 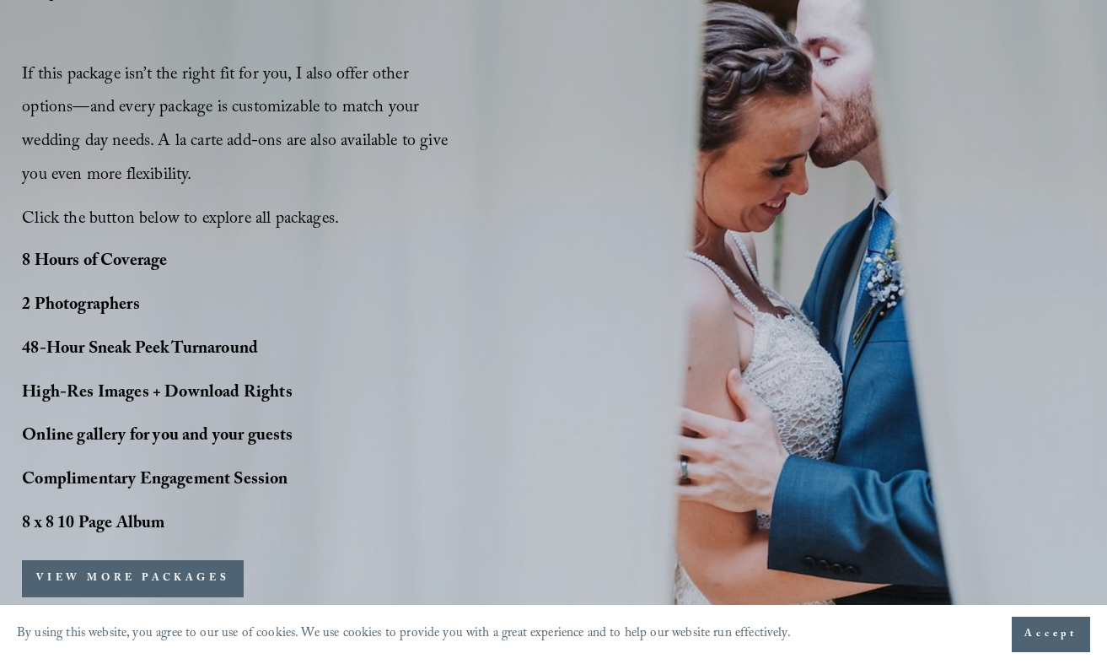 I want to click on strong: Complimentary Engagement Session, so click(x=154, y=481).